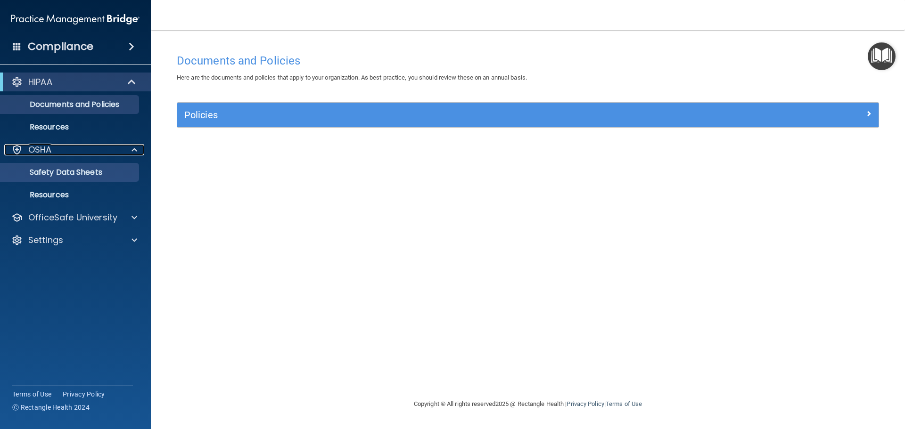 The image size is (905, 429). I want to click on a: HIPAA, so click(74, 82).